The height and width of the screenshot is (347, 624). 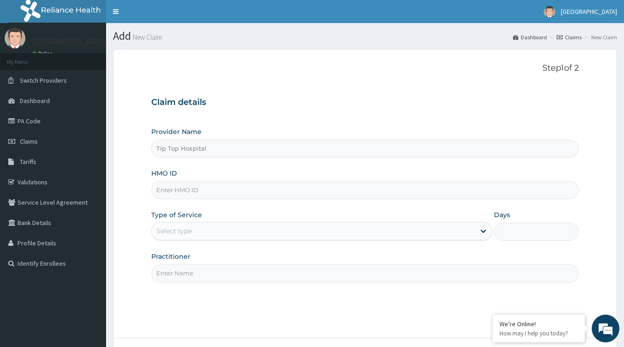 What do you see at coordinates (43, 54) in the screenshot?
I see `a: Online` at bounding box center [43, 54].